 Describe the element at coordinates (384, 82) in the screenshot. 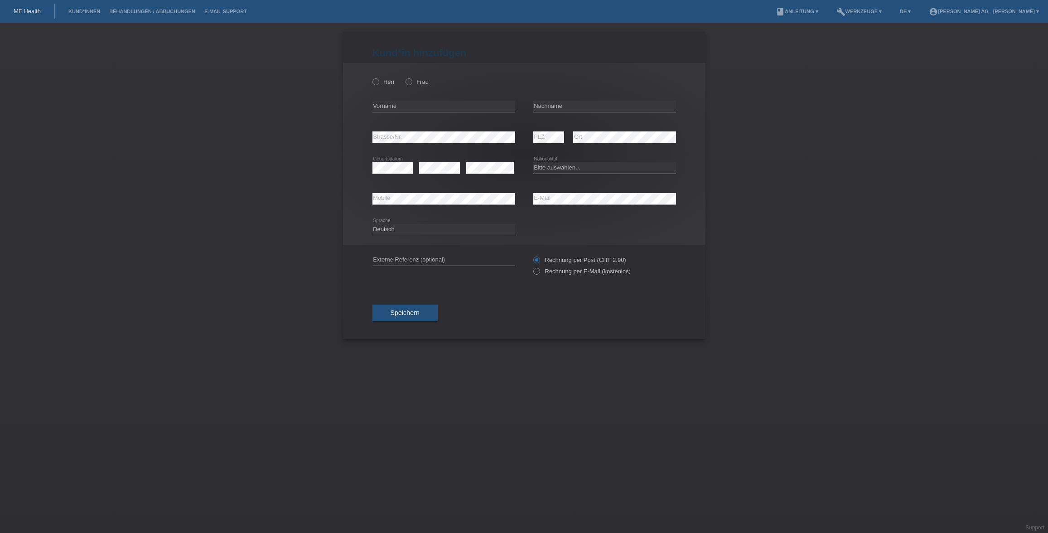

I see `label: Herr` at that location.